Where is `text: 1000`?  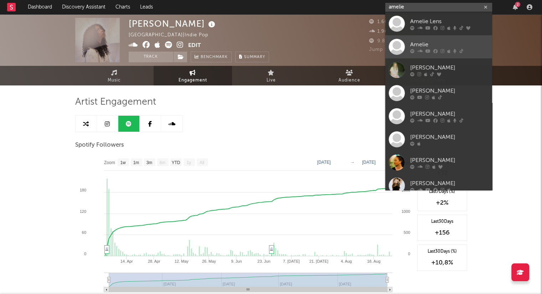 text: 1000 is located at coordinates (406, 212).